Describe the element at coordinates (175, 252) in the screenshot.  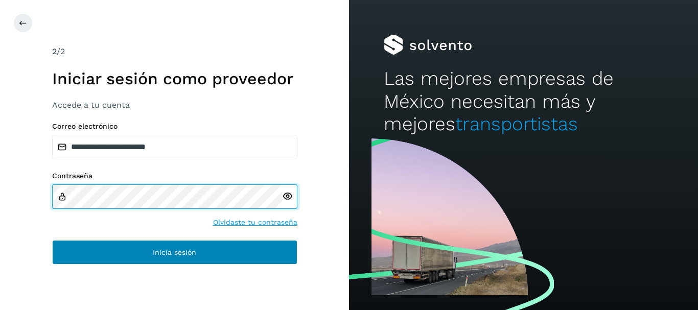
I see `button: Inicia sesión` at that location.